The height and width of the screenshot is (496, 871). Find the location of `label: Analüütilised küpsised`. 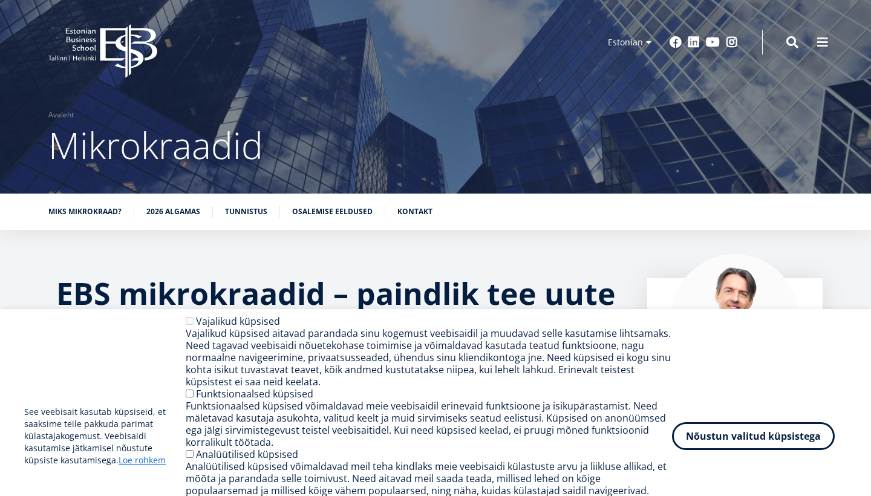

label: Analüütilised küpsised is located at coordinates (247, 454).